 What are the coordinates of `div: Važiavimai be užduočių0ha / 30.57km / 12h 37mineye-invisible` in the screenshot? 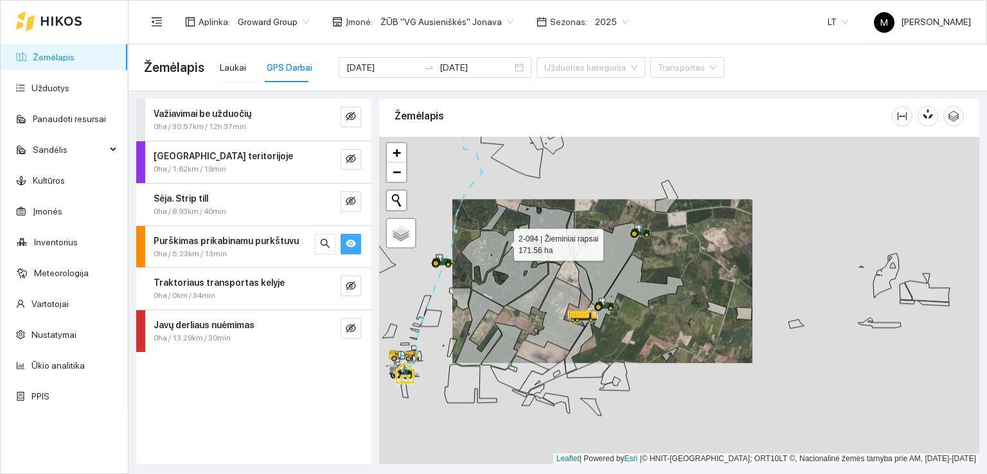 It's located at (254, 119).